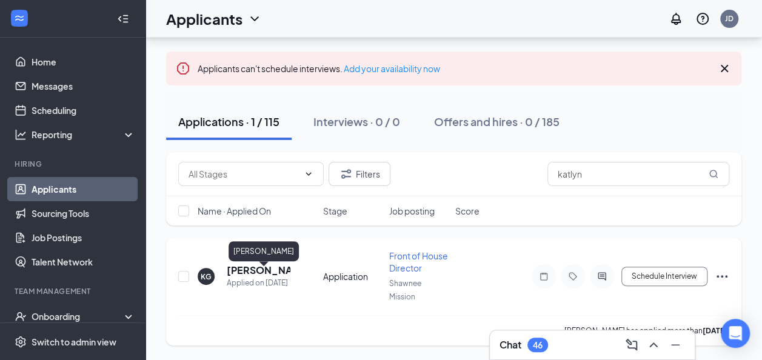 This screenshot has height=360, width=762. I want to click on div: Interviews · 0 / 0, so click(356, 121).